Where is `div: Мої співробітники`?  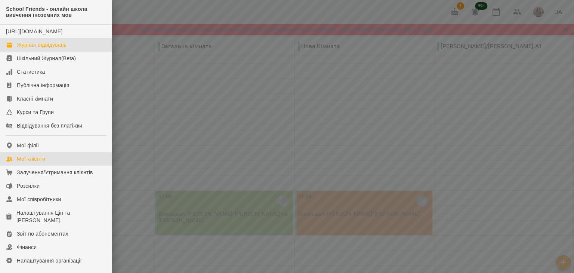
div: Мої співробітники is located at coordinates (39, 199).